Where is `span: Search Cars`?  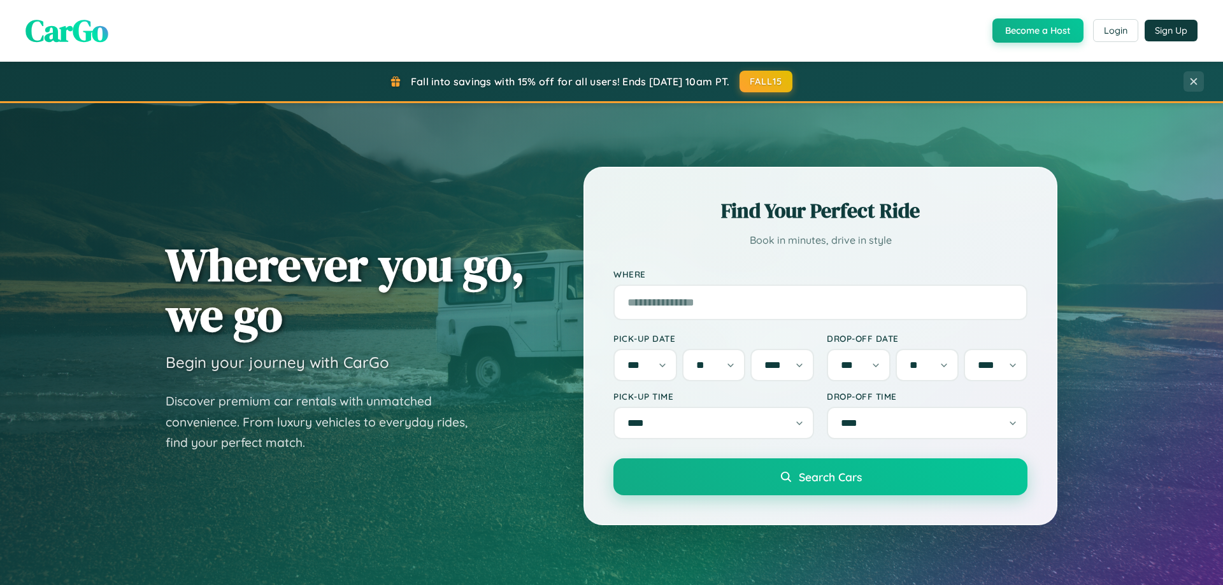
span: Search Cars is located at coordinates (830, 477).